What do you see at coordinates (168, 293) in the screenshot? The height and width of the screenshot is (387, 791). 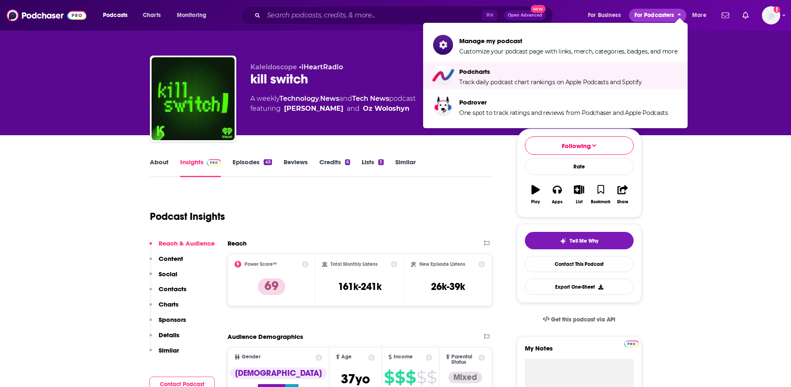 I see `button: Contacts` at bounding box center [168, 293].